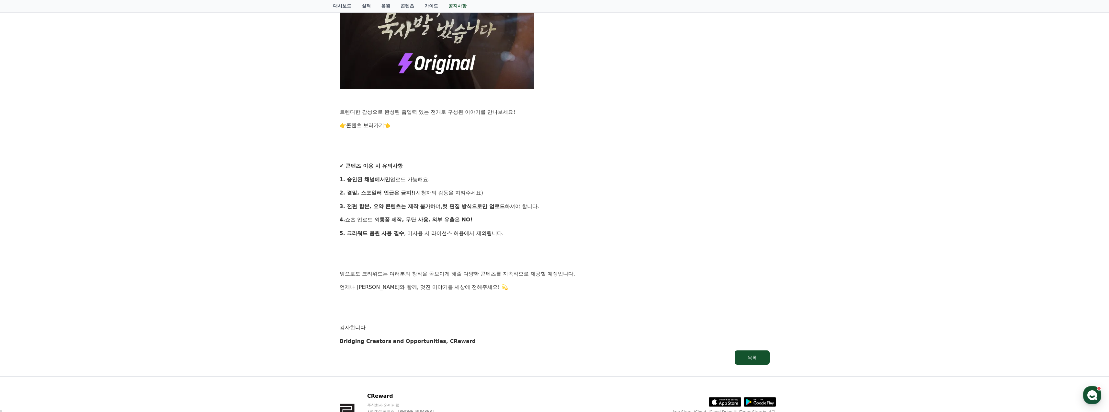 Image resolution: width=1109 pixels, height=412 pixels. I want to click on p: 주식회사 와이피랩, so click(407, 405).